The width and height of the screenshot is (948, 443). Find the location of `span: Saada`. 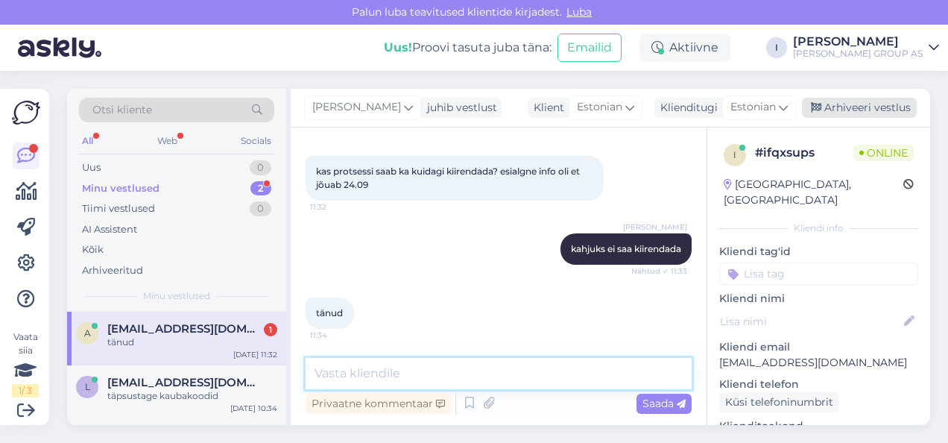

span: Saada is located at coordinates (664, 403).